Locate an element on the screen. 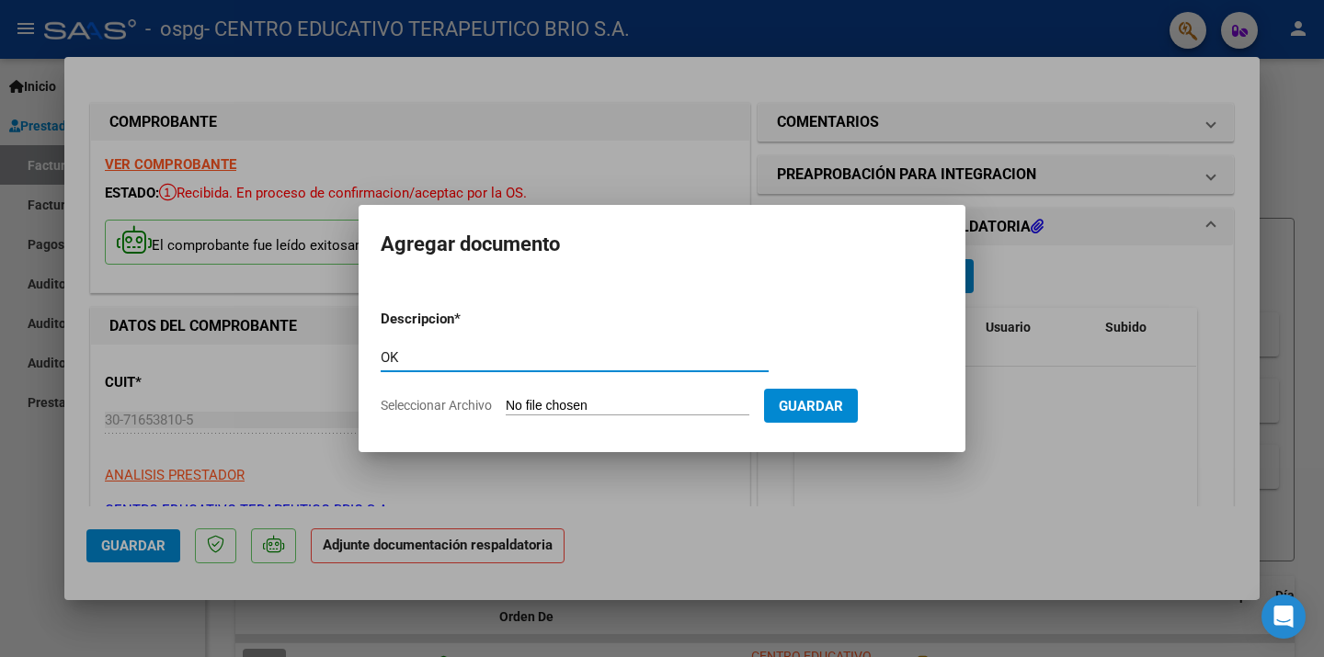  p: Descripcion is located at coordinates (465, 319).